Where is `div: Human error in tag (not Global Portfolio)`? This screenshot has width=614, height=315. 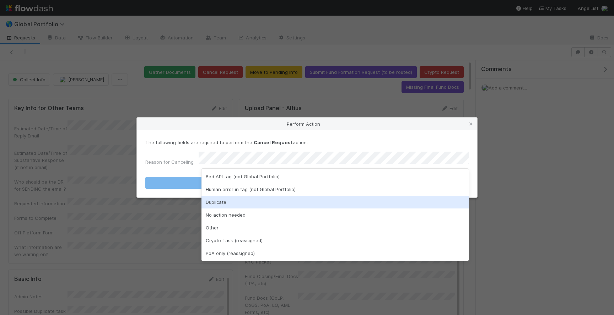 div: Human error in tag (not Global Portfolio) is located at coordinates (335, 189).